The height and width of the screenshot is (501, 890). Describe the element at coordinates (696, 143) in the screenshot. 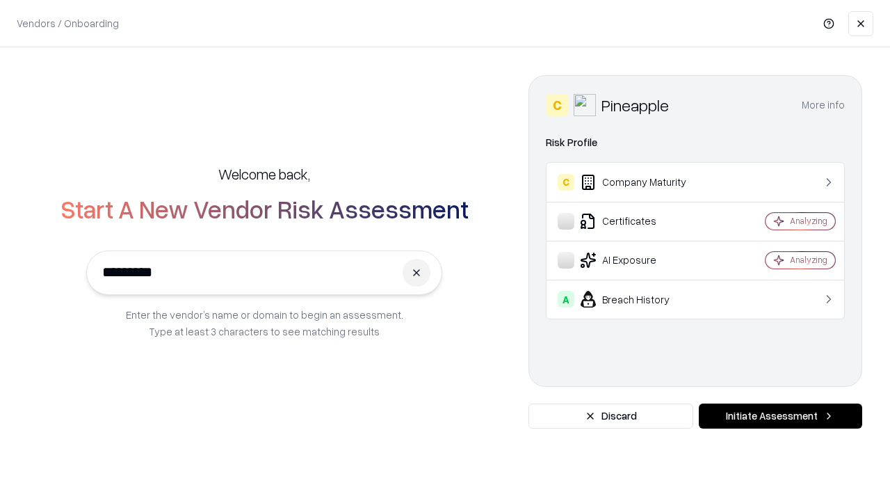

I see `div: Risk Profile` at that location.